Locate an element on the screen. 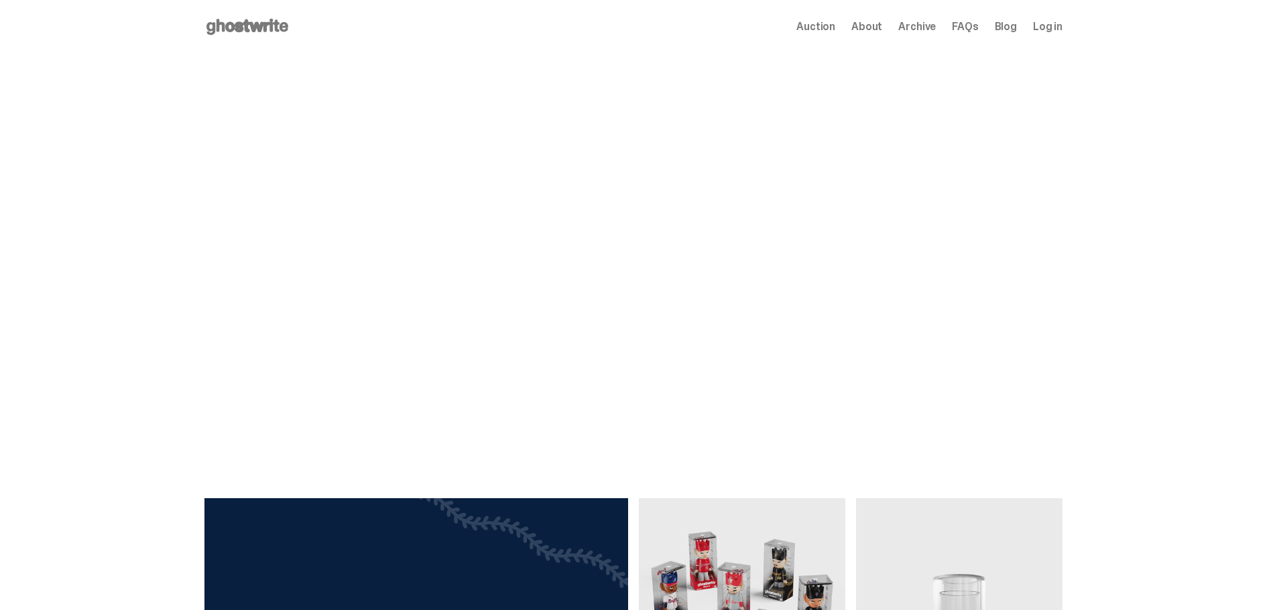  a: About is located at coordinates (866, 27).